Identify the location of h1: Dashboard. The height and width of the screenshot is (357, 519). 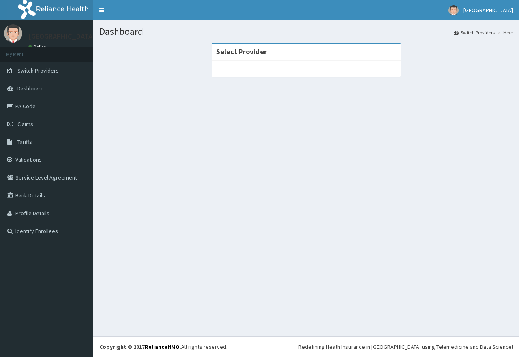
(306, 32).